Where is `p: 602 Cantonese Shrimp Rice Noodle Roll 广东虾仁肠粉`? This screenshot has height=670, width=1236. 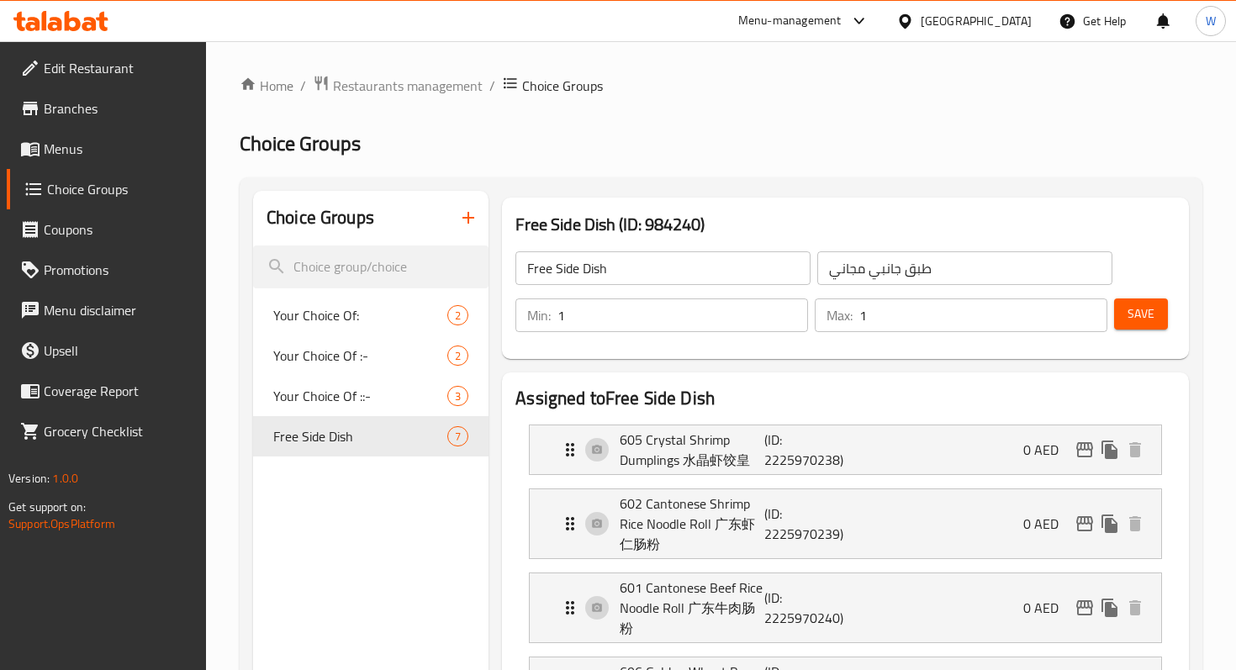
p: 602 Cantonese Shrimp Rice Noodle Roll 广东虾仁肠粉 is located at coordinates (691, 524).